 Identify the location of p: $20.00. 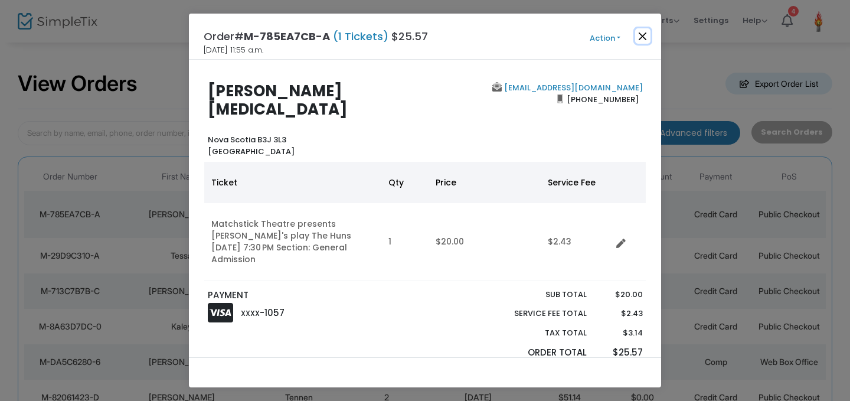
(620, 295).